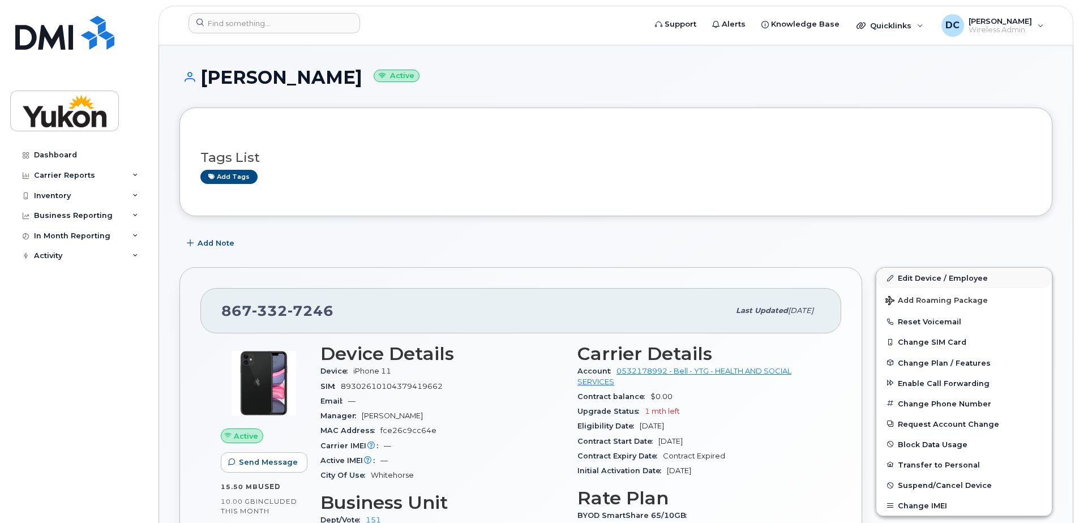 This screenshot has width=1079, height=523. What do you see at coordinates (620, 456) in the screenshot?
I see `span: Contract Expiry Date` at bounding box center [620, 456].